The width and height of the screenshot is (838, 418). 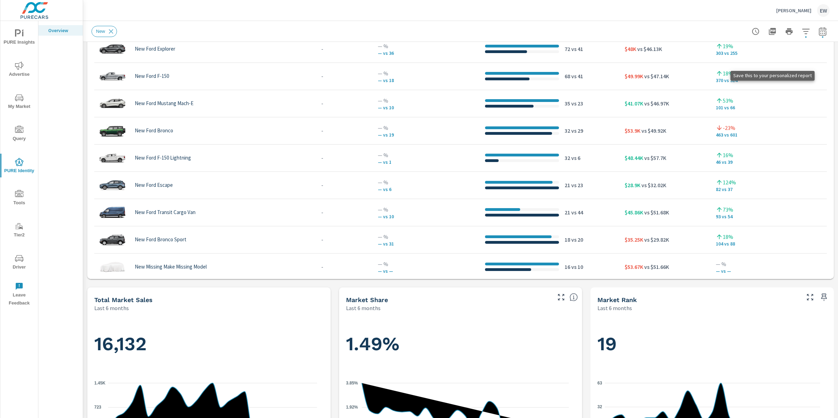 I want to click on p: $41.07K, so click(x=634, y=103).